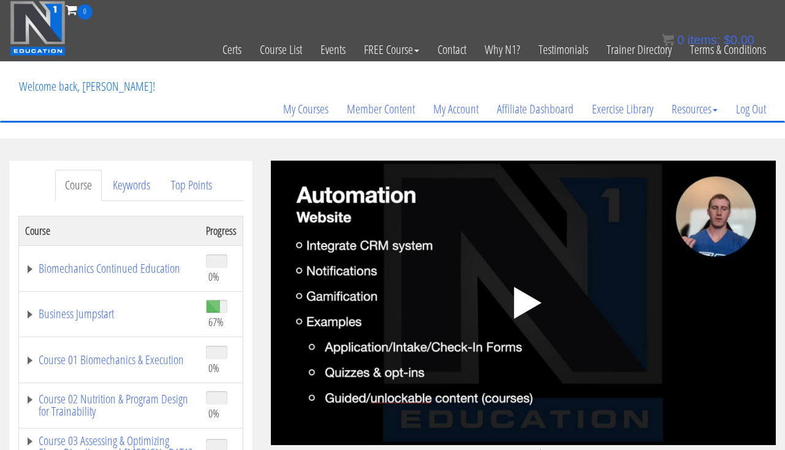 Image resolution: width=785 pixels, height=450 pixels. I want to click on a: Course 02 Nutrition & Program Design for Trainability, so click(109, 405).